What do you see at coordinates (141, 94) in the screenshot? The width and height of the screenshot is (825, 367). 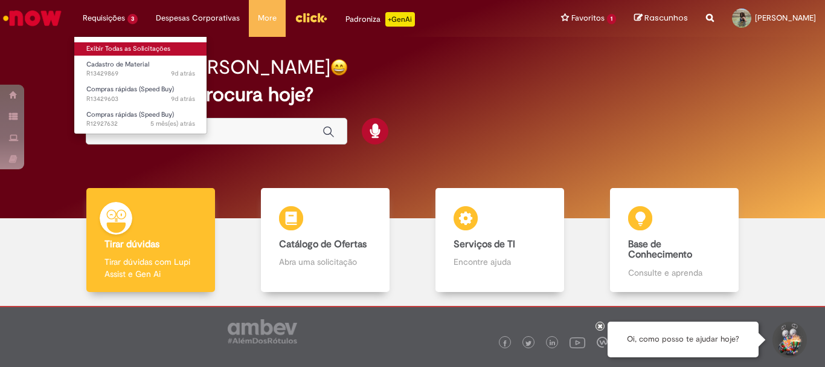 I see `a: Aberto R13429603 : Compras rápidas (Speed Buy)` at bounding box center [141, 94].